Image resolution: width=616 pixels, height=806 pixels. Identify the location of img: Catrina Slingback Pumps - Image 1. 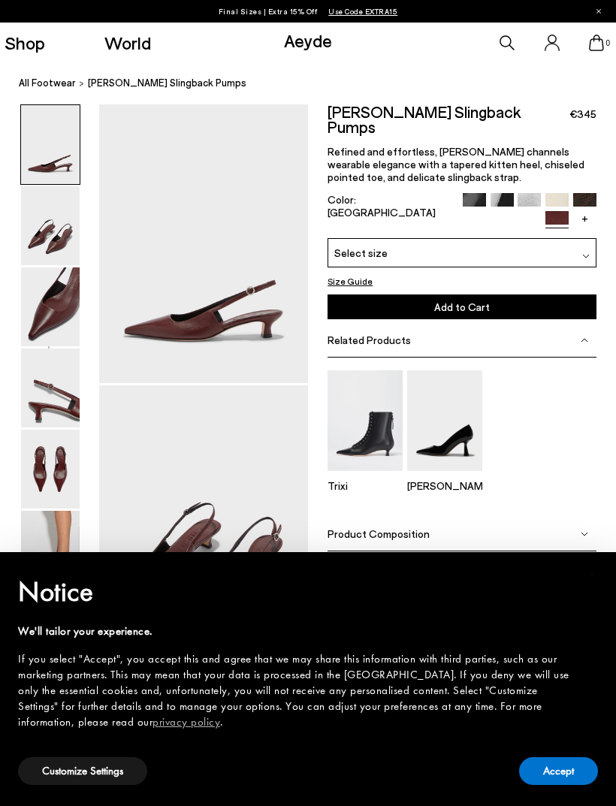
(50, 144).